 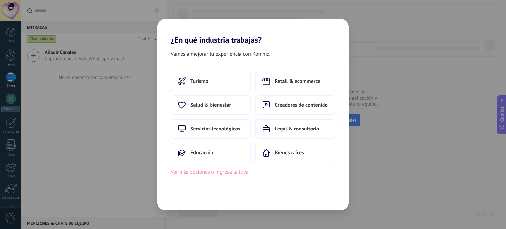 I want to click on button: Servicios tecnológicos, so click(x=211, y=129).